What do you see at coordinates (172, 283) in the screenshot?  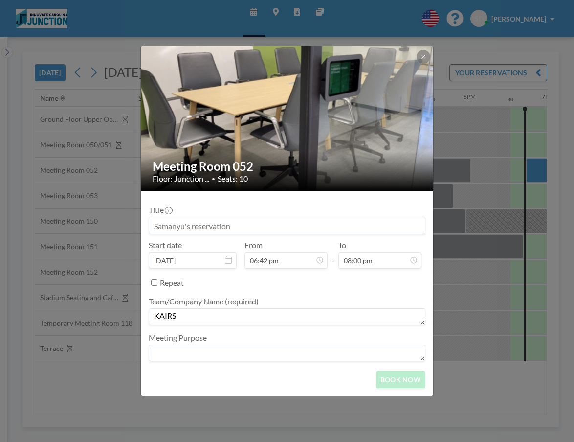 I see `label: Repeat` at bounding box center [172, 283].